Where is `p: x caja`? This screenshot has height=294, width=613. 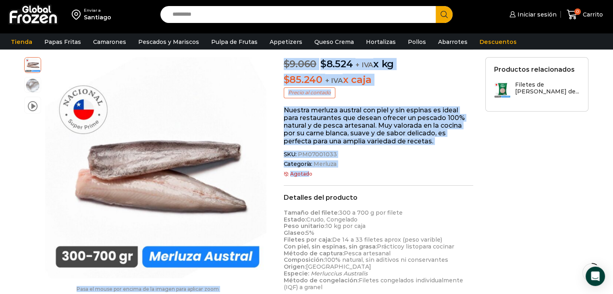 p: x caja is located at coordinates (378, 80).